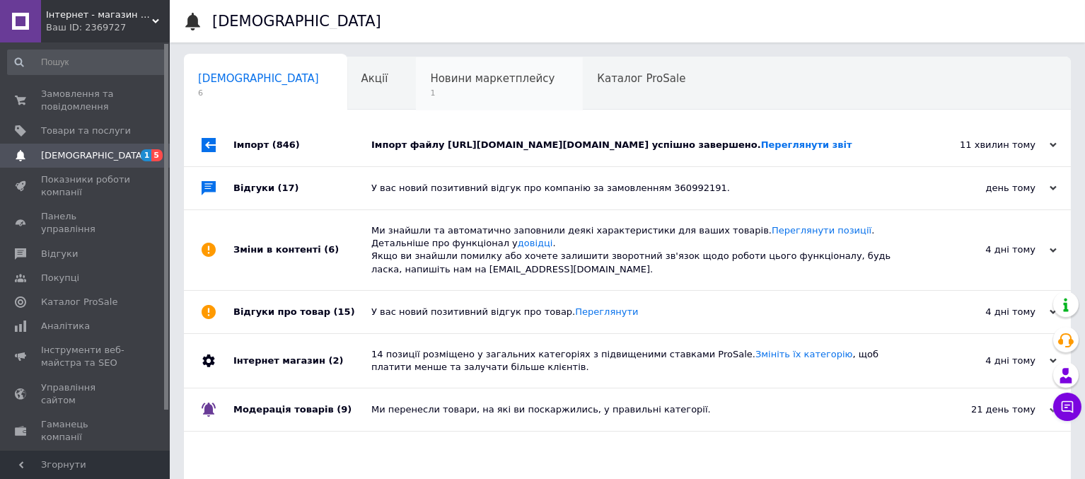  Describe the element at coordinates (302, 410) in the screenshot. I see `div: Модерація товарів` at that location.